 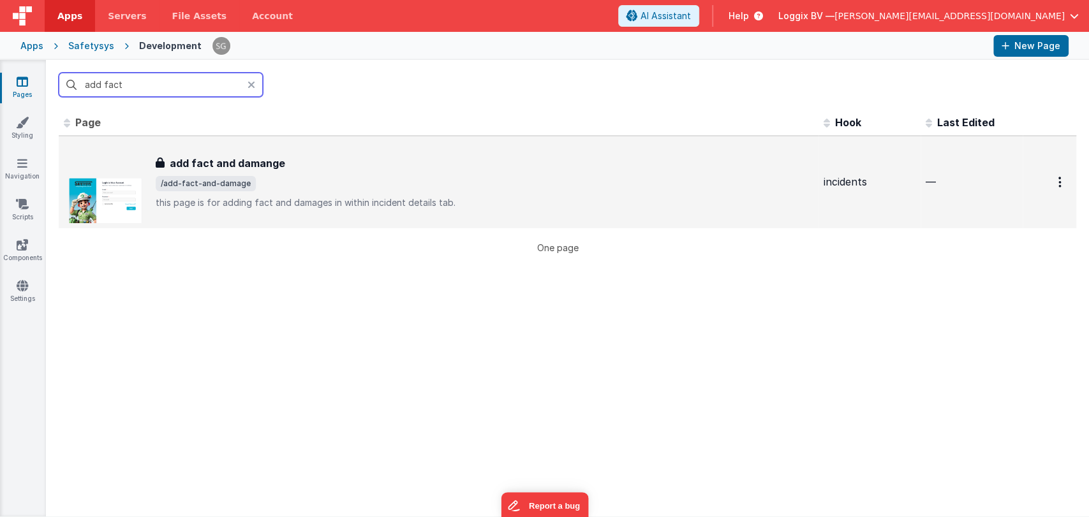 I want to click on span: Page, so click(x=88, y=122).